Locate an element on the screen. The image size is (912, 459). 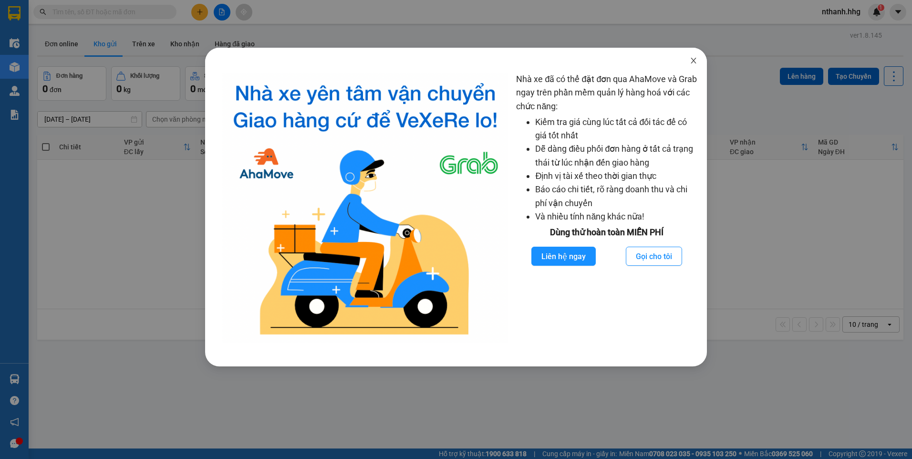
div: Dùng thử hoàn toàn MIỄN PHÍ is located at coordinates (606, 232).